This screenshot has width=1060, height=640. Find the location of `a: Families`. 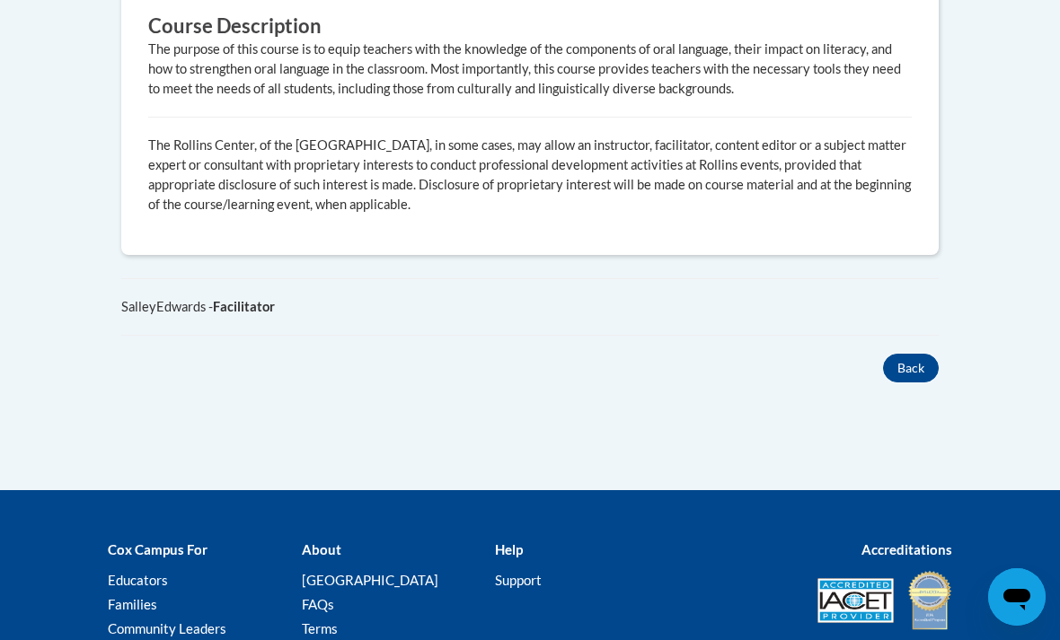

a: Families is located at coordinates (132, 604).